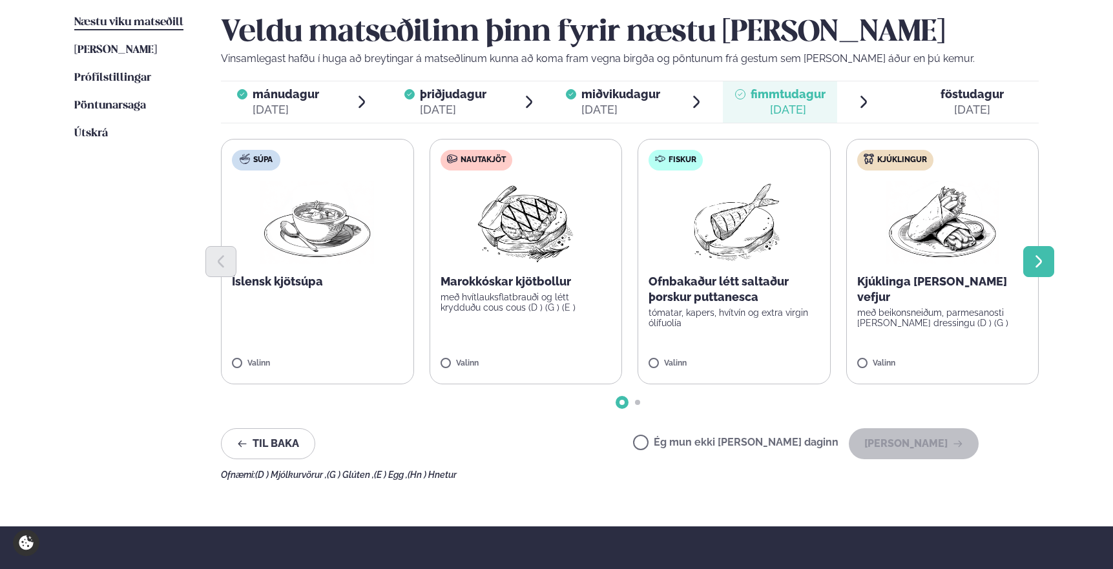 Image resolution: width=1113 pixels, height=569 pixels. What do you see at coordinates (221, 262) in the screenshot?
I see `button: Previous slide` at bounding box center [221, 262].